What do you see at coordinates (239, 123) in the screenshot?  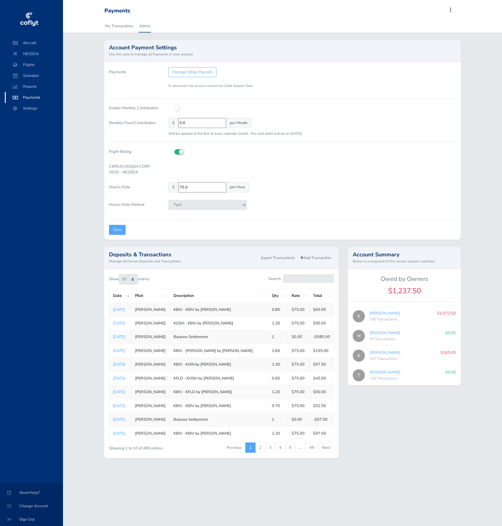 I see `span: per Month` at bounding box center [239, 123].